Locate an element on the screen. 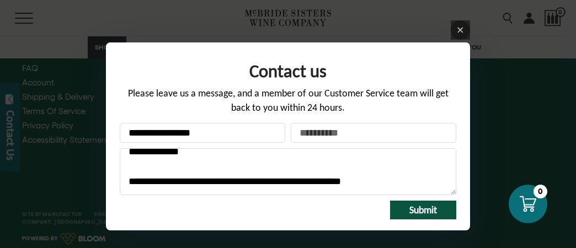 Image resolution: width=576 pixels, height=248 pixels. span: Submit is located at coordinates (424, 210).